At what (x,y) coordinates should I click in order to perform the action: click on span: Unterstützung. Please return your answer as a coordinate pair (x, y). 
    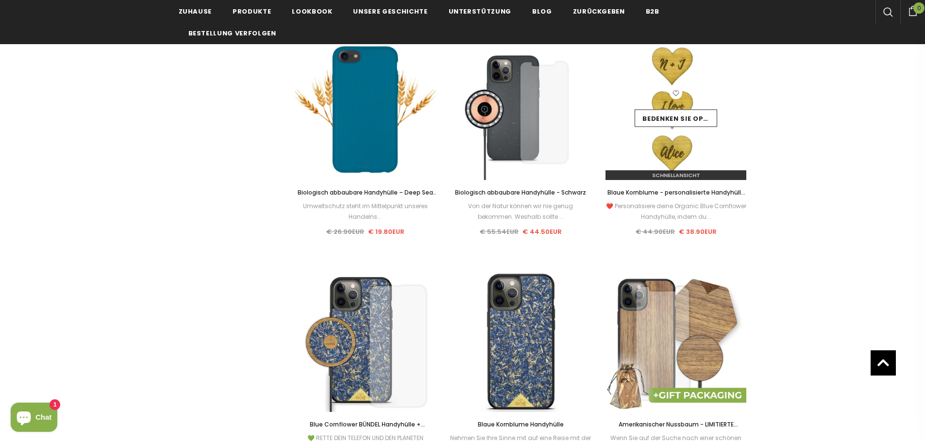
    Looking at the image, I should click on (480, 11).